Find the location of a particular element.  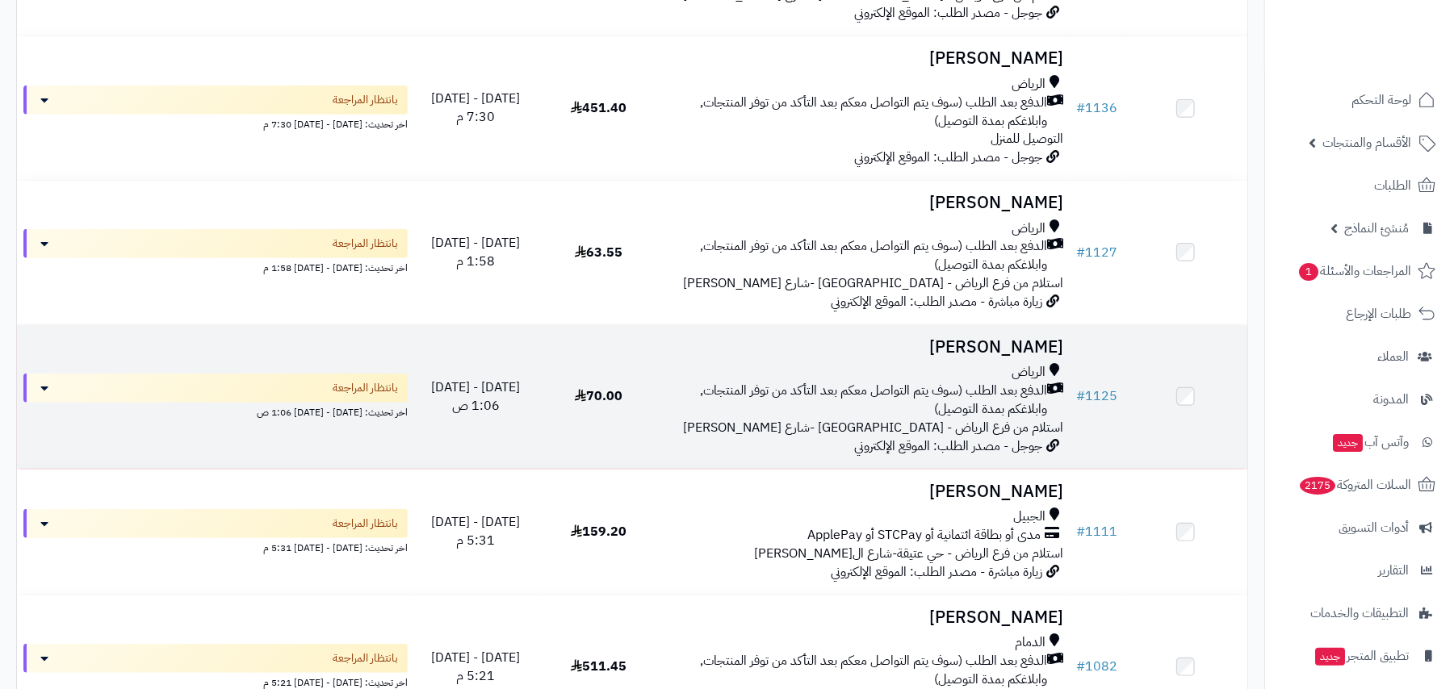

a: التقارير is located at coordinates (1359, 571).